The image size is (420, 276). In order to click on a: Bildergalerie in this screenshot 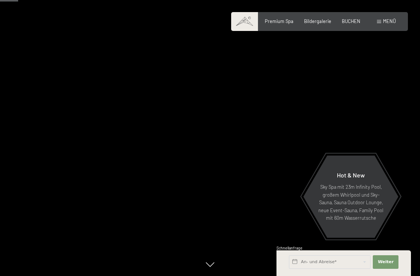, I will do `click(317, 21)`.